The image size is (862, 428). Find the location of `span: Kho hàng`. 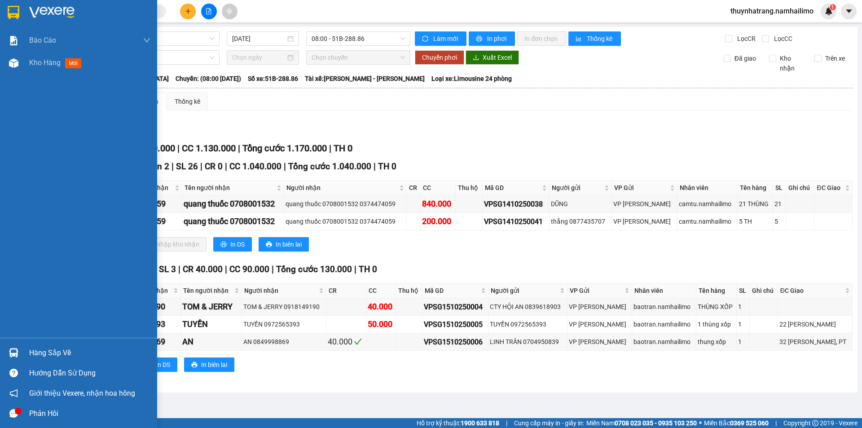

span: Kho hàng is located at coordinates (45, 62).